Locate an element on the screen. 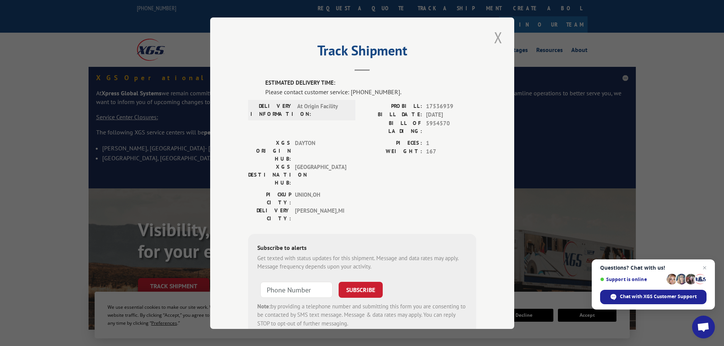 The width and height of the screenshot is (724, 346). label: XGS DESTINATION HUB: is located at coordinates (270, 175).